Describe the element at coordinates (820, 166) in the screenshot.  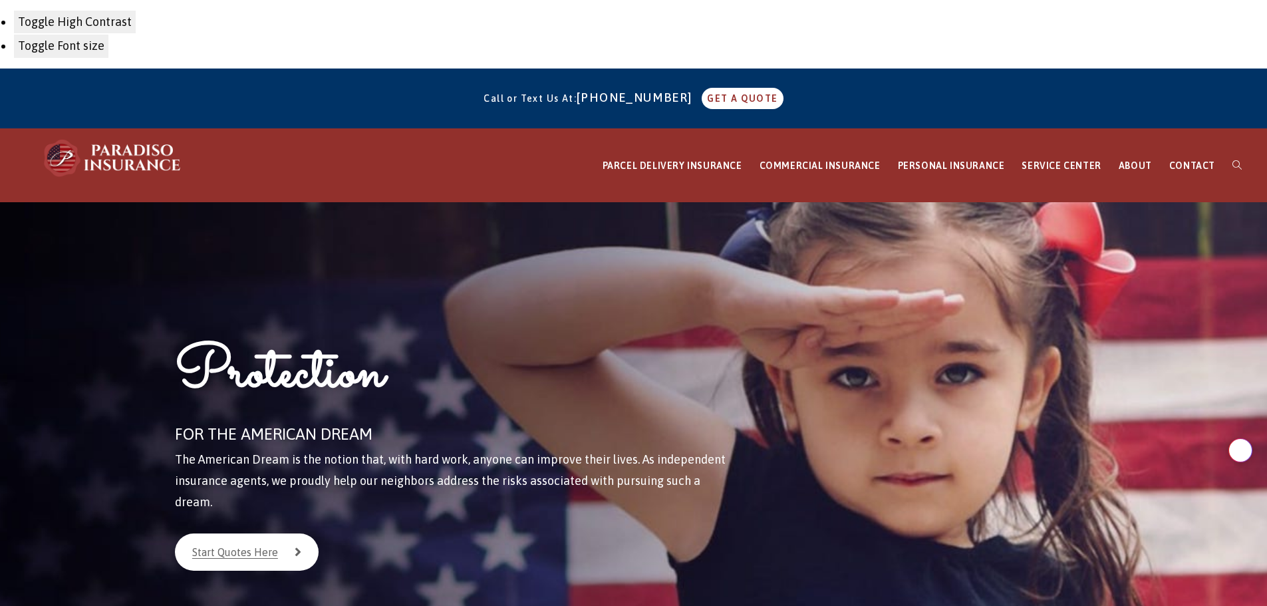
I see `a: COMMERCIAL INSURANCE` at that location.